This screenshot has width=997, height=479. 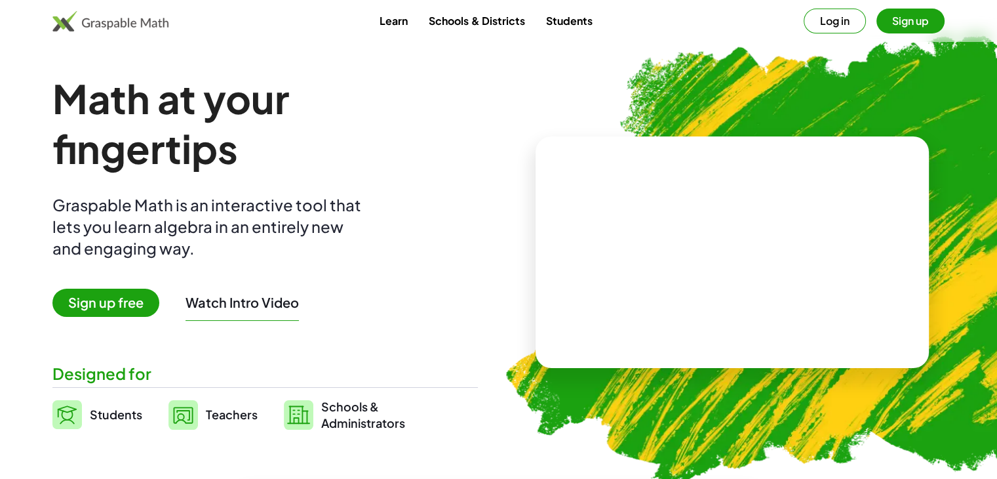 What do you see at coordinates (363, 414) in the screenshot?
I see `span: Schools & Administrators` at bounding box center [363, 414].